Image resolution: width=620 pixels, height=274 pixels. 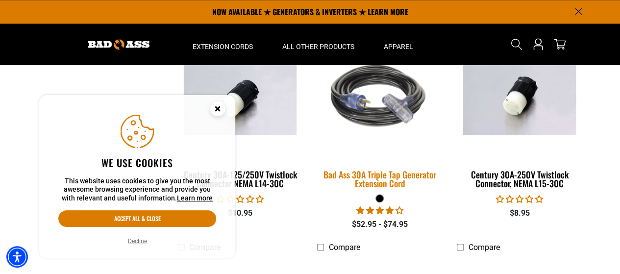 I want to click on div: Accessibility Menu, so click(x=17, y=257).